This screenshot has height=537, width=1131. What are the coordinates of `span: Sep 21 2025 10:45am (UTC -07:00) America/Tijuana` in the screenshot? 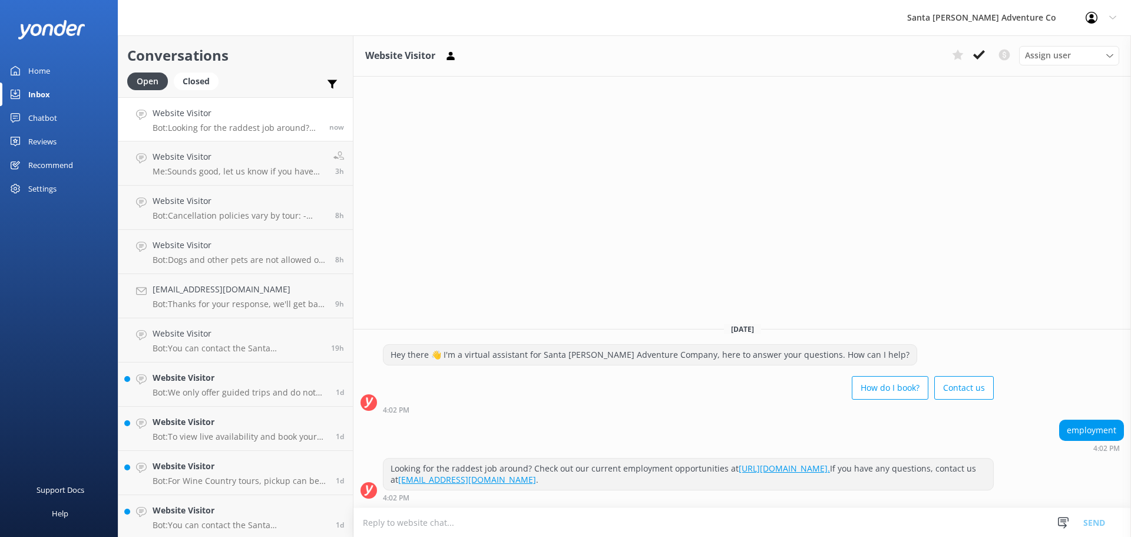 It's located at (340, 524).